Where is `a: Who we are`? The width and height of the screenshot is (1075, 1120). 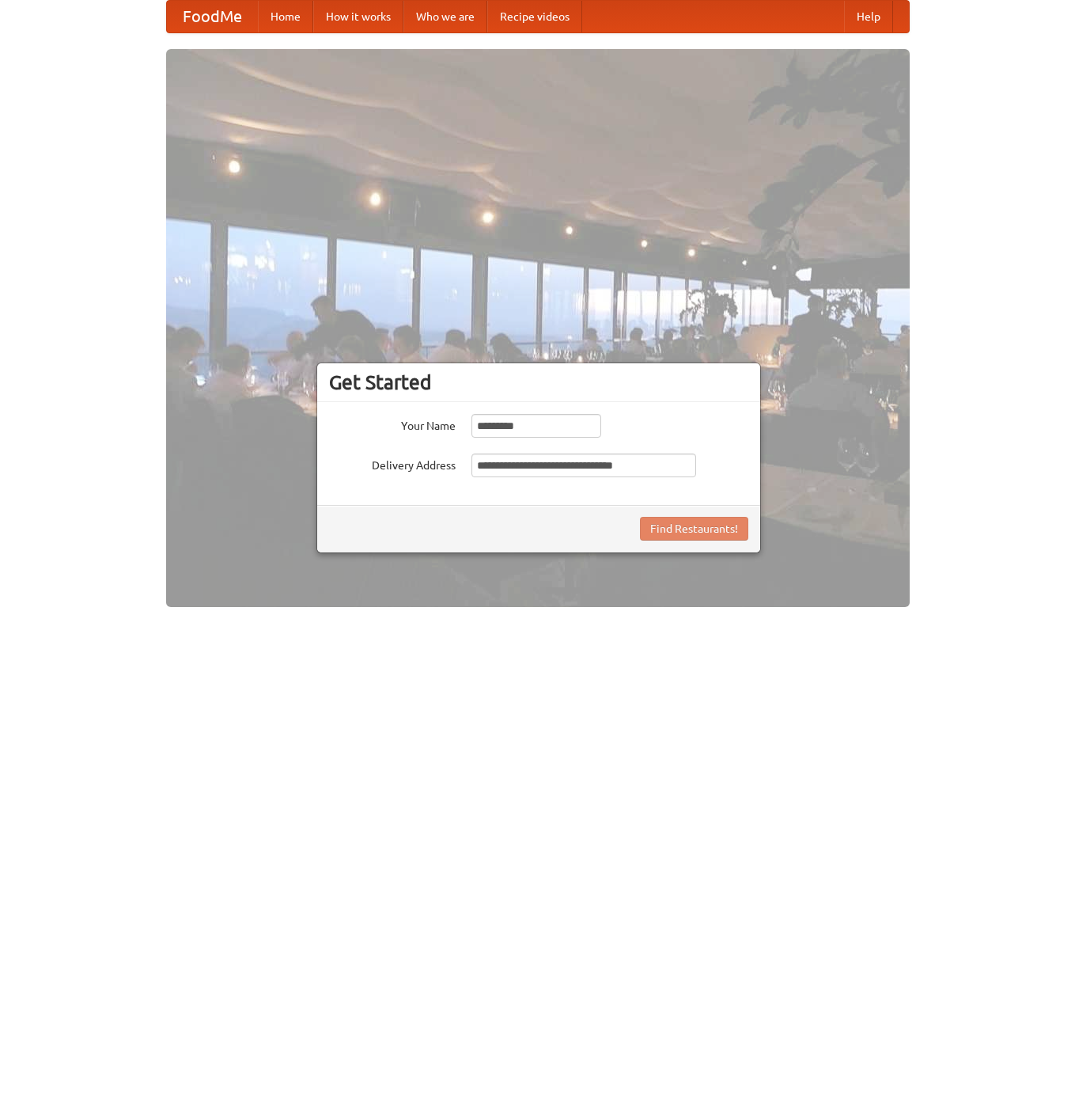 a: Who we are is located at coordinates (445, 17).